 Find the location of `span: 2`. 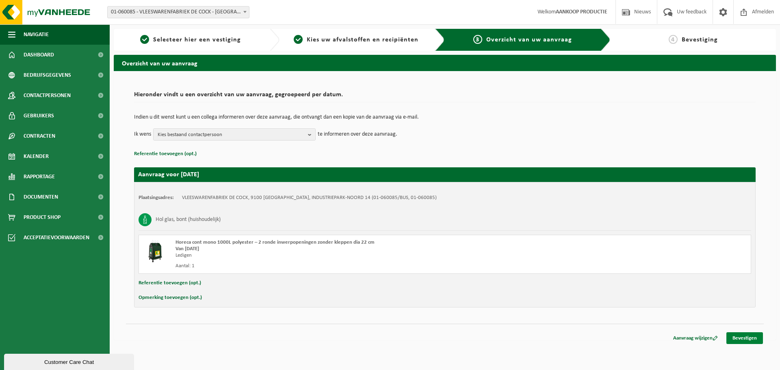

span: 2 is located at coordinates (298, 39).